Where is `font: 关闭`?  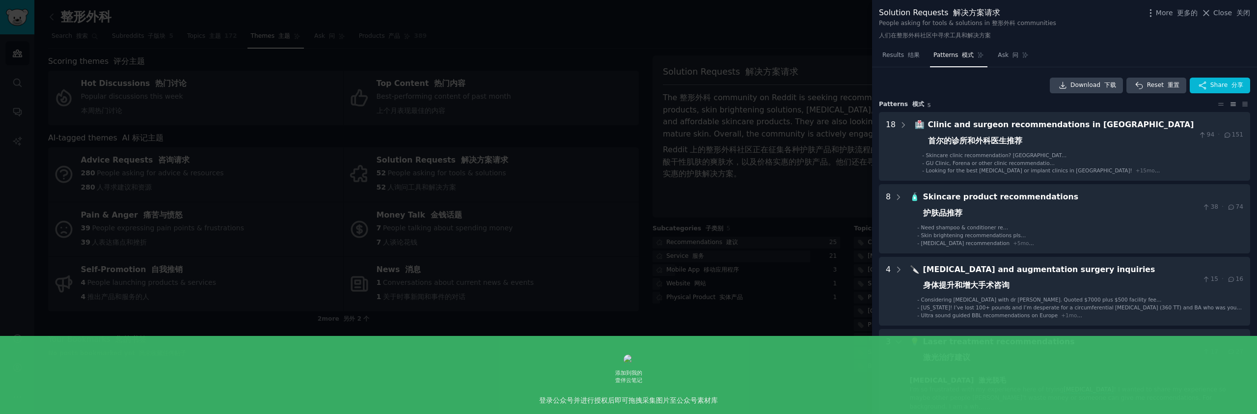
font: 关闭 is located at coordinates (1243, 13).